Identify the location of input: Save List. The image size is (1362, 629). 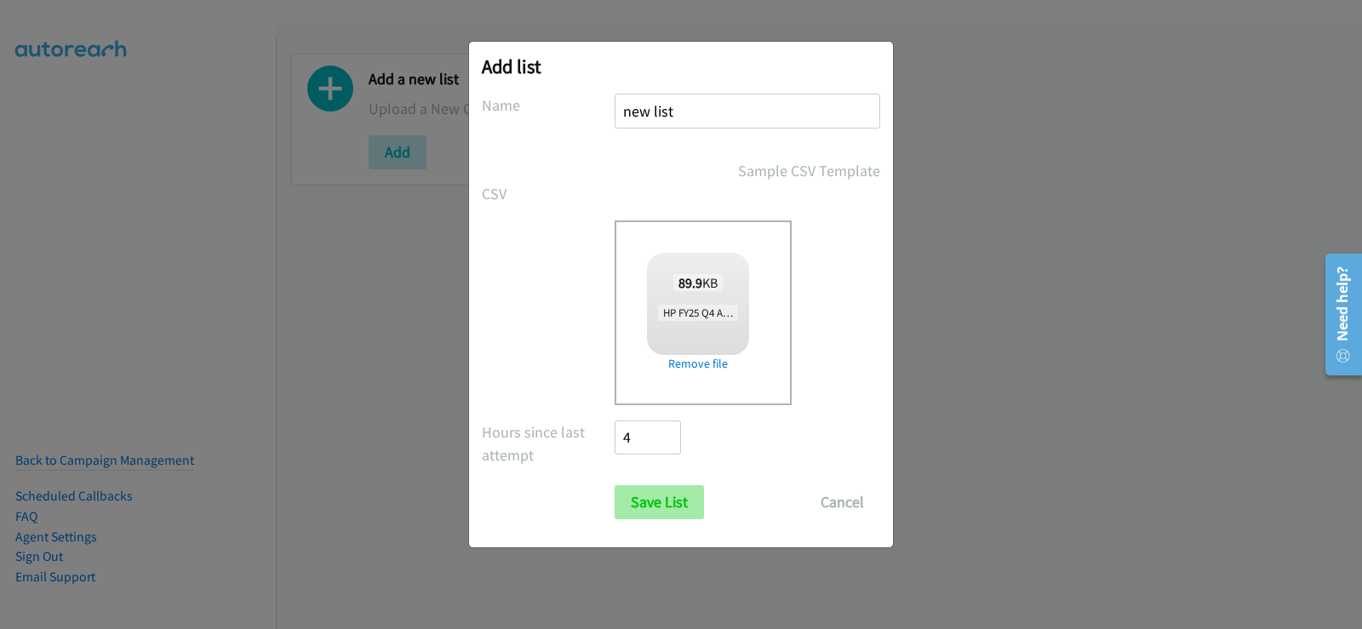
(659, 502).